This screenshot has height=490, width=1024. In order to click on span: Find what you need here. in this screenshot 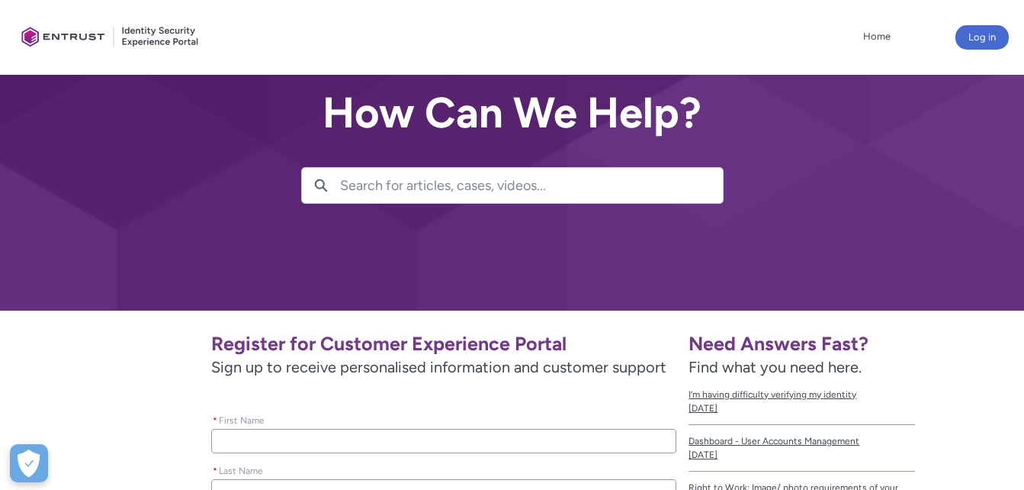, I will do `click(775, 367)`.